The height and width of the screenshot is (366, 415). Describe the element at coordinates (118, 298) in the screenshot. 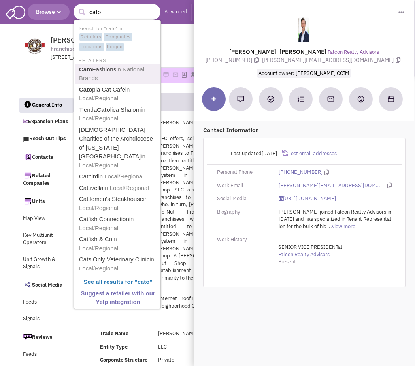

I see `a: Suggest a retailer with our Yelp integration` at that location.